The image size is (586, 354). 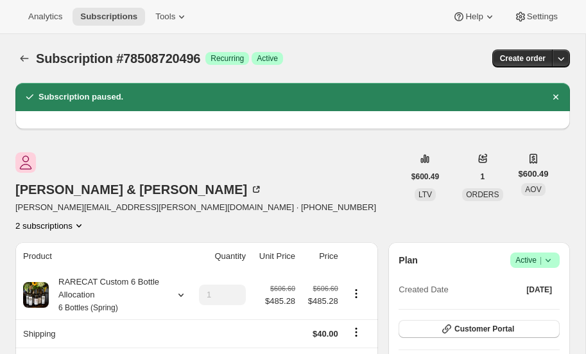 I want to click on span: Analytics, so click(x=45, y=17).